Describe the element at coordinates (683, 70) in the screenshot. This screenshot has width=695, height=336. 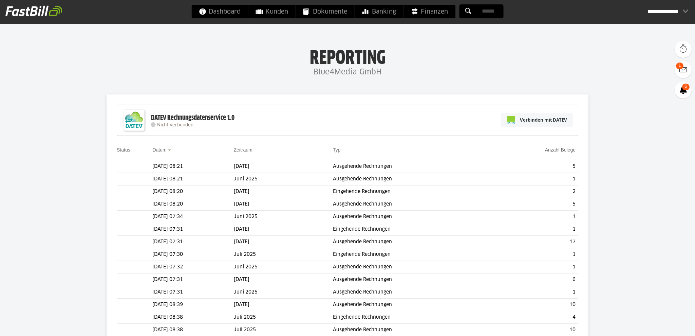
I see `a: 1` at that location.